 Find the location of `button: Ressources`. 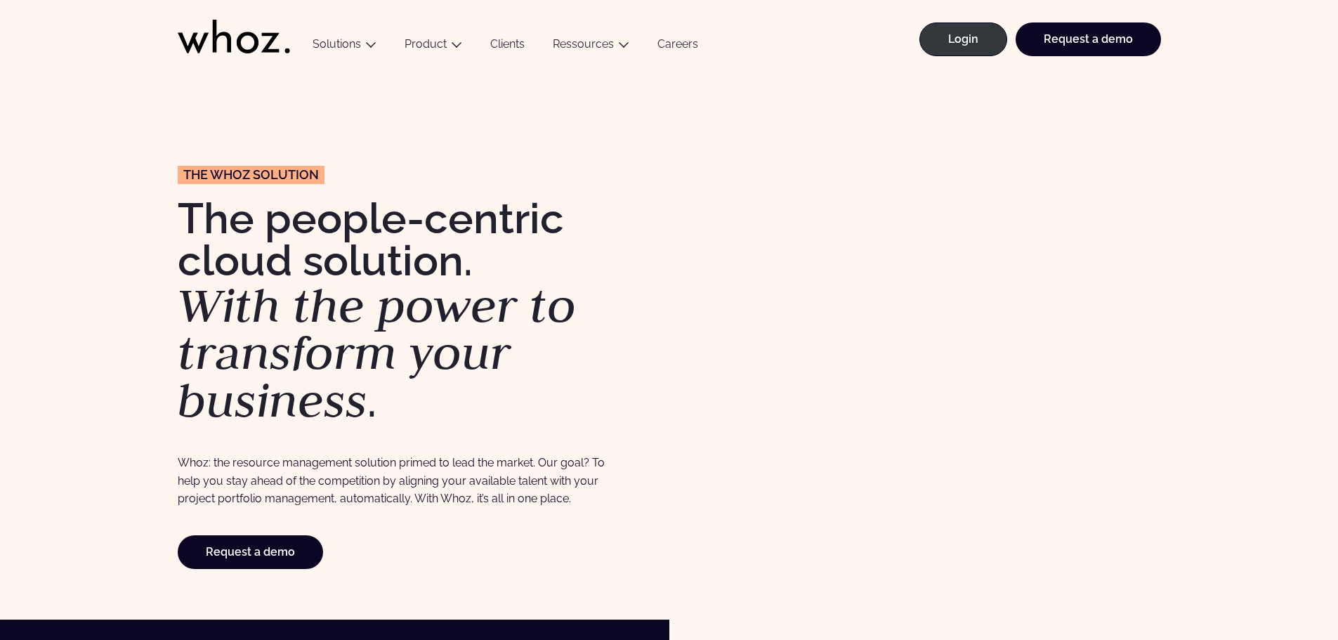

button: Ressources is located at coordinates (590, 46).